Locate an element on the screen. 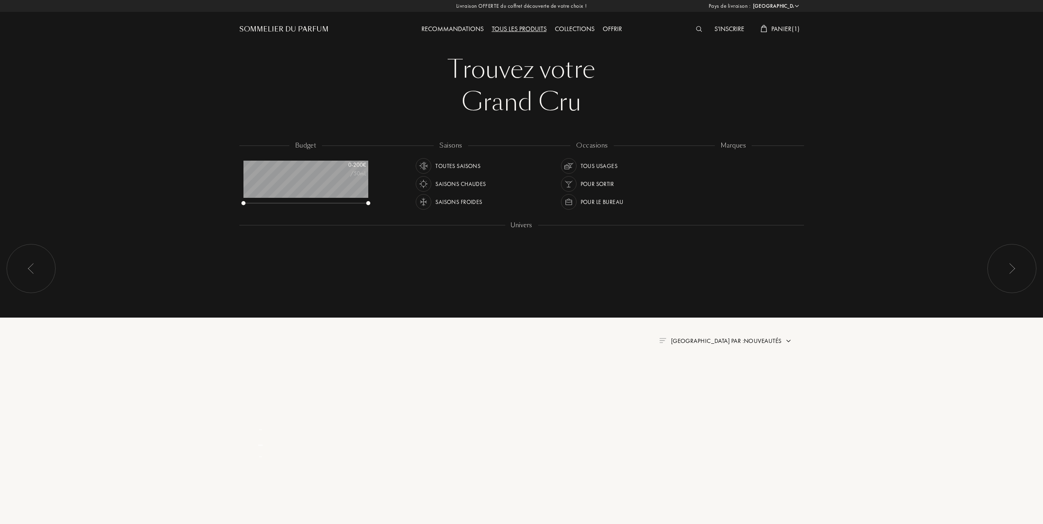 This screenshot has width=1043, height=524. div: /50mL is located at coordinates (346, 173).